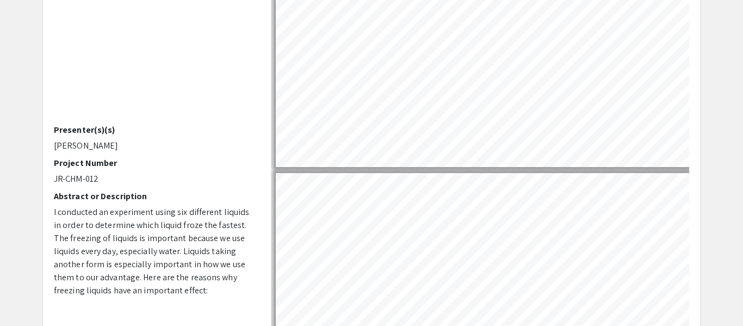  I want to click on h2: Project Number, so click(154, 163).